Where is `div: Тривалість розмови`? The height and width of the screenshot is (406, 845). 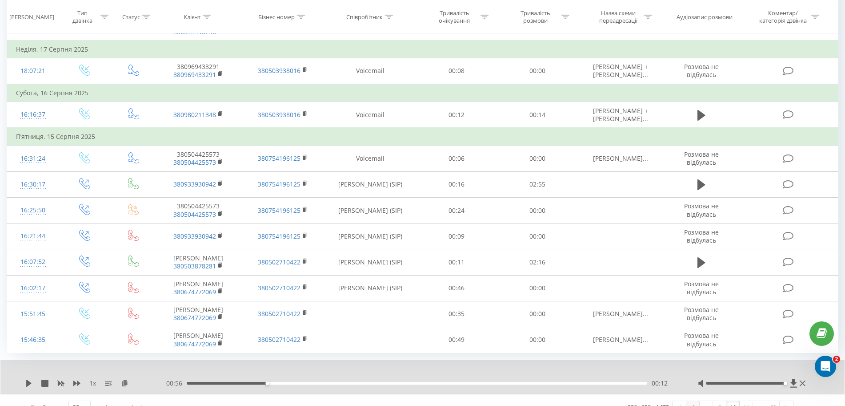
div: Тривалість розмови is located at coordinates (535, 17).